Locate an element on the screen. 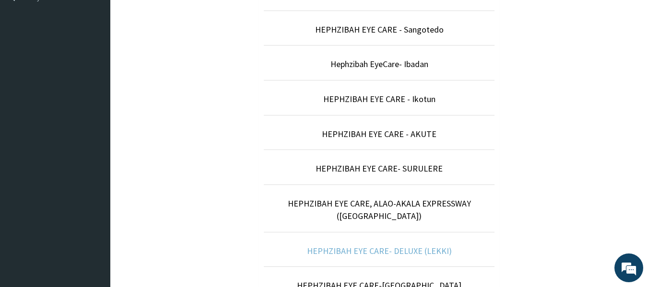 The image size is (648, 287). a: HEPHZIBAH EYE CARE- DELUXE (LEKKI) is located at coordinates (380, 251).